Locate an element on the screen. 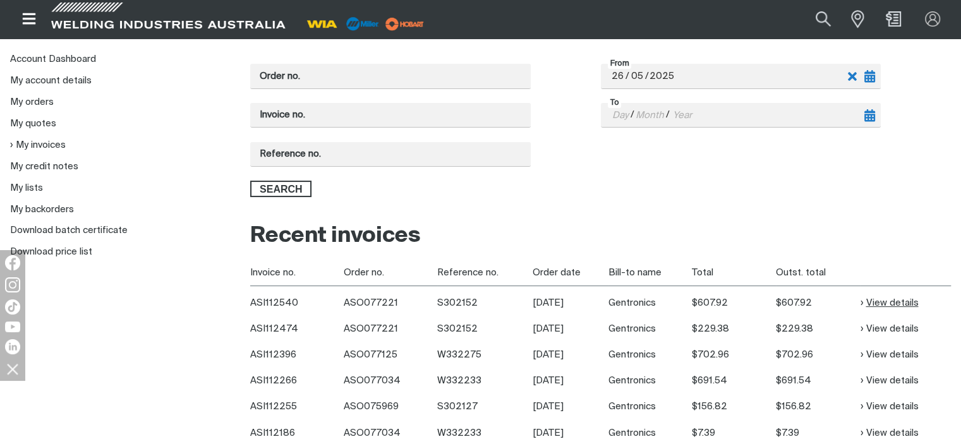 Image resolution: width=961 pixels, height=444 pixels. a: My account details is located at coordinates (51, 80).